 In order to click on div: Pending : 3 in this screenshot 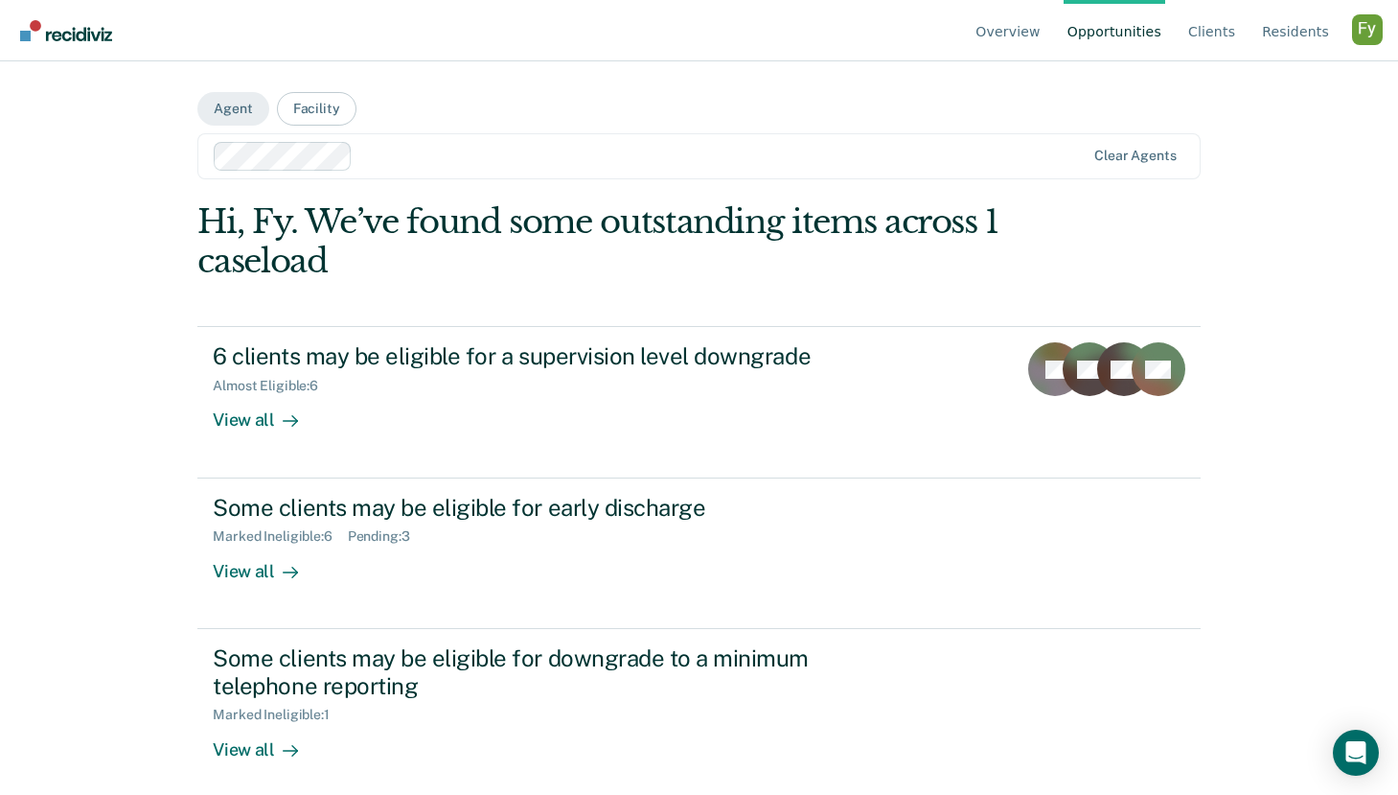, I will do `click(386, 536)`.